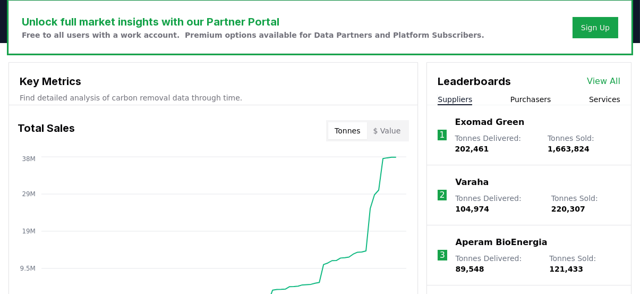  What do you see at coordinates (472, 149) in the screenshot?
I see `span: 202,461` at bounding box center [472, 149].